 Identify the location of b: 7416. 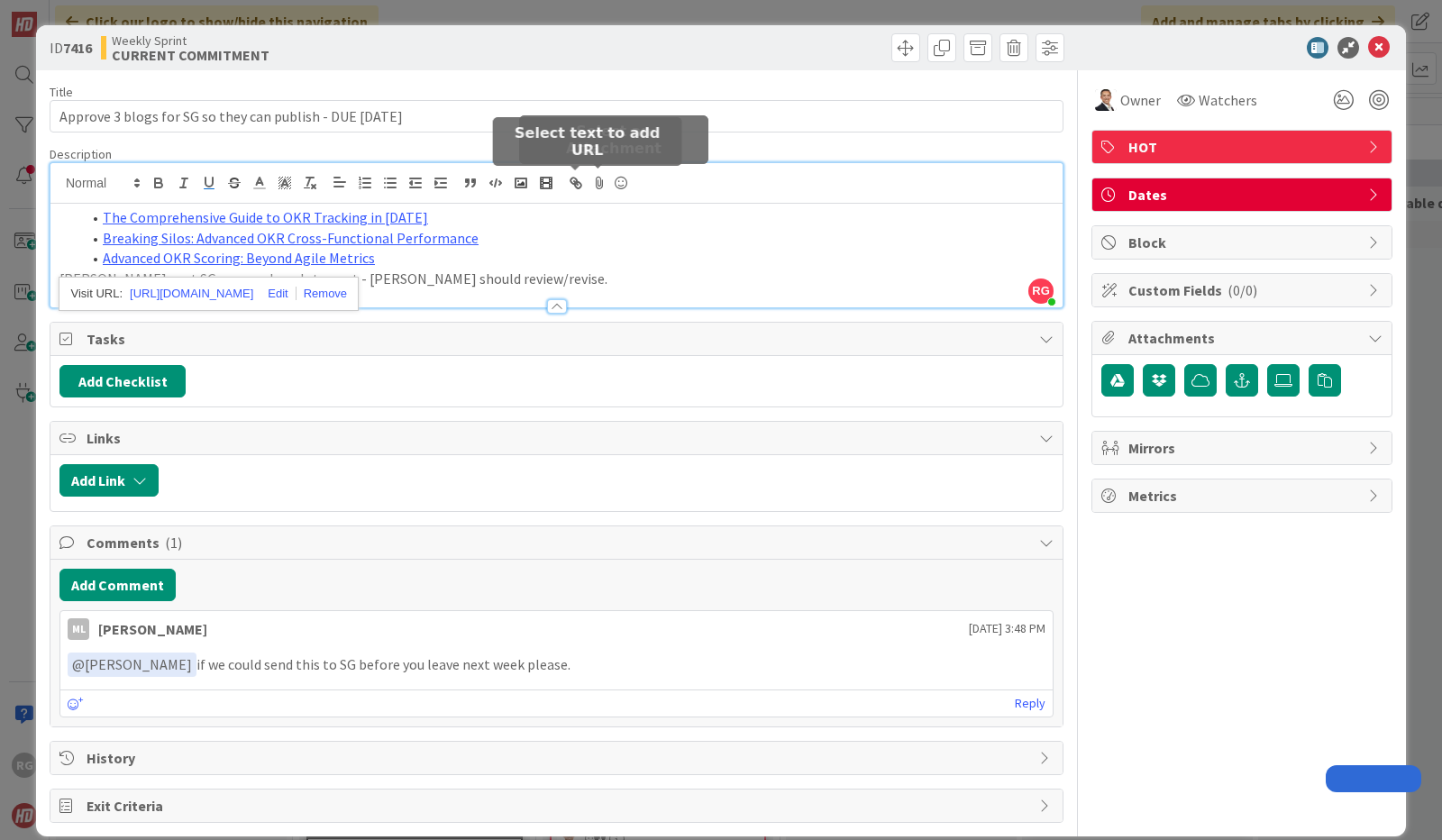
(78, 48).